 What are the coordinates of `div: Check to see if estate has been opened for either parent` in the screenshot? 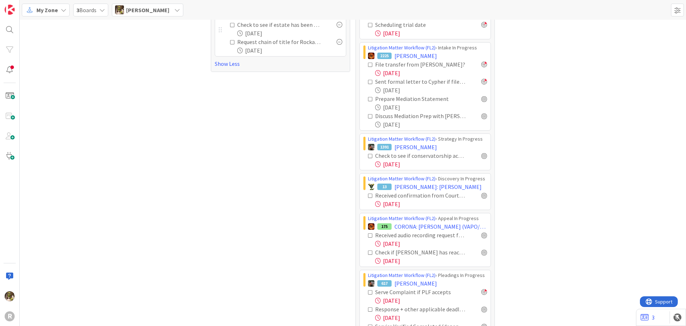 It's located at (279, 25).